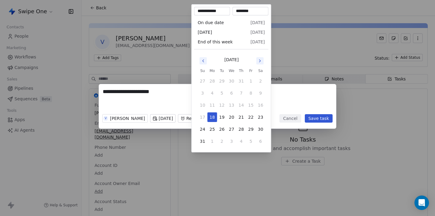 The image size is (435, 216). What do you see at coordinates (232, 117) in the screenshot?
I see `button: 20` at bounding box center [232, 117].